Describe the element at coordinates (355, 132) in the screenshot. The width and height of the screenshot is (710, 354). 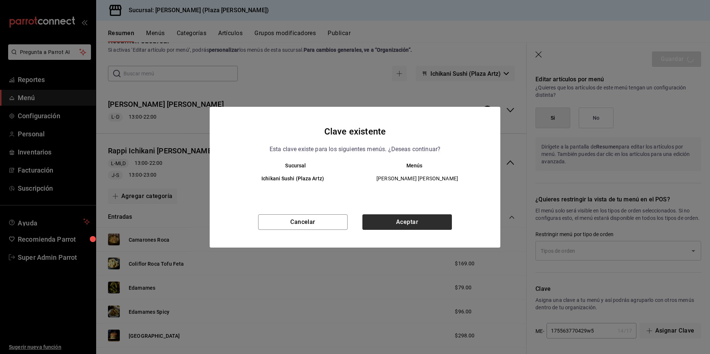
I see `h4: Clave existente` at that location.